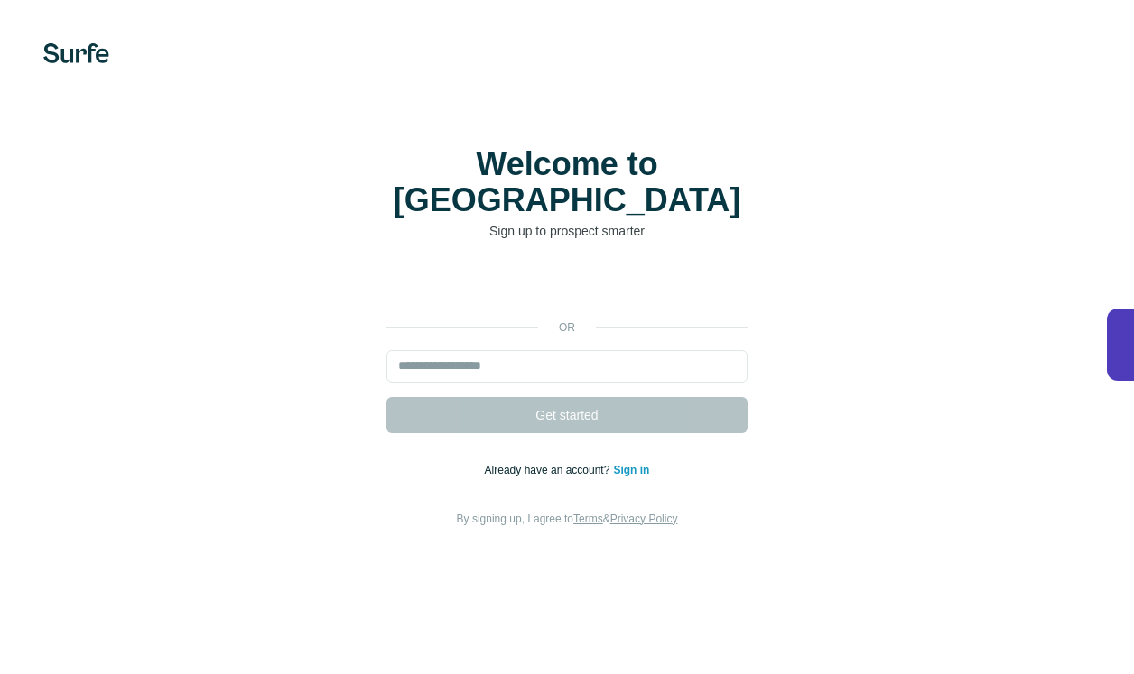 This screenshot has width=1134, height=674. What do you see at coordinates (631, 470) in the screenshot?
I see `a: Sign in` at bounding box center [631, 470].